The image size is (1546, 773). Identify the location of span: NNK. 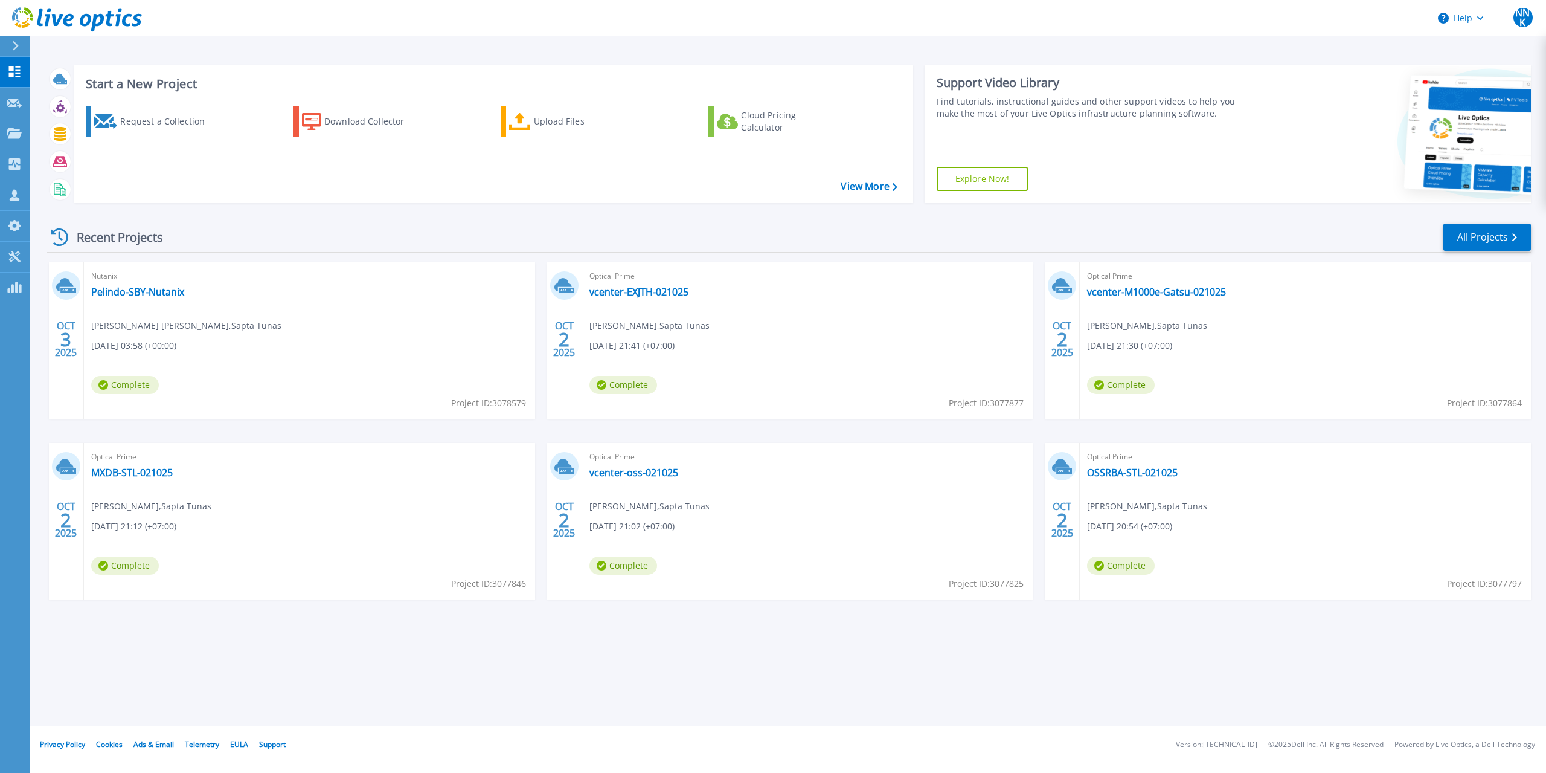
(1523, 18).